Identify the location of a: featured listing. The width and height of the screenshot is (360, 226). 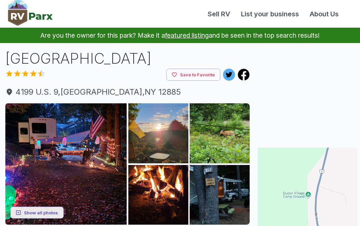
(187, 35).